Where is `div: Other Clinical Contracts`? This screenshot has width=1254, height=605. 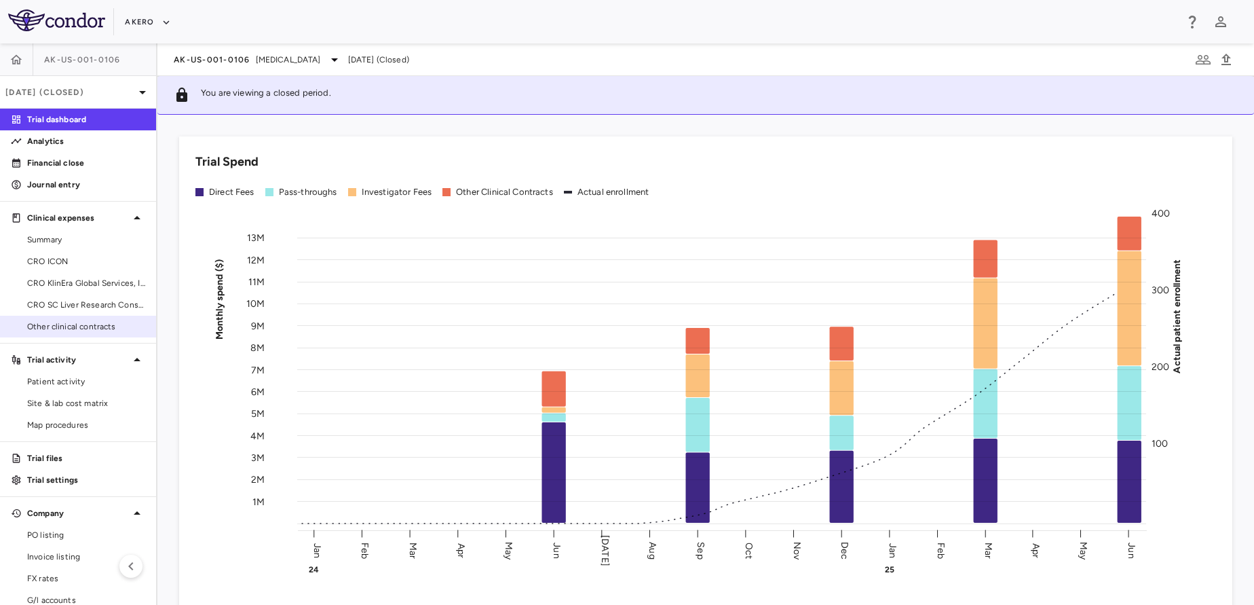 div: Other Clinical Contracts is located at coordinates (504, 192).